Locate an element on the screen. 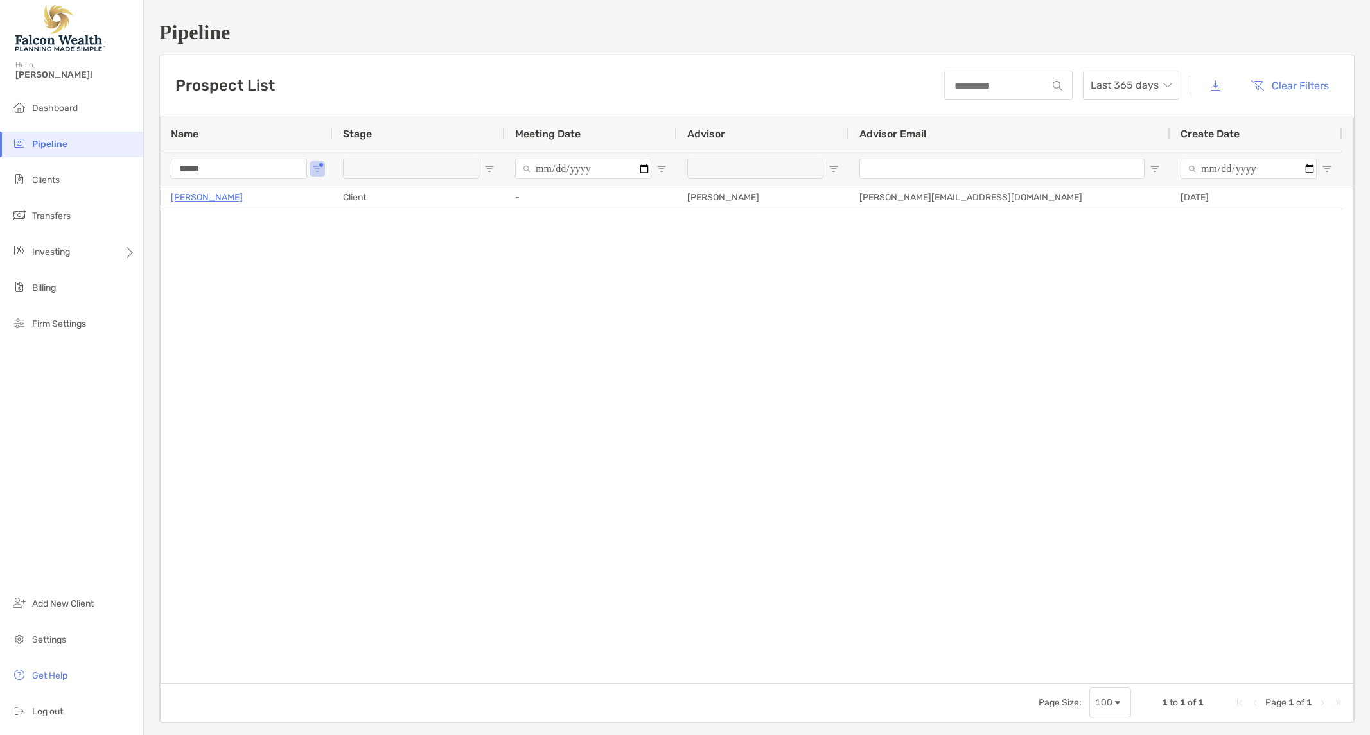 This screenshot has width=1370, height=735. div: Previous Page is located at coordinates (1255, 703).